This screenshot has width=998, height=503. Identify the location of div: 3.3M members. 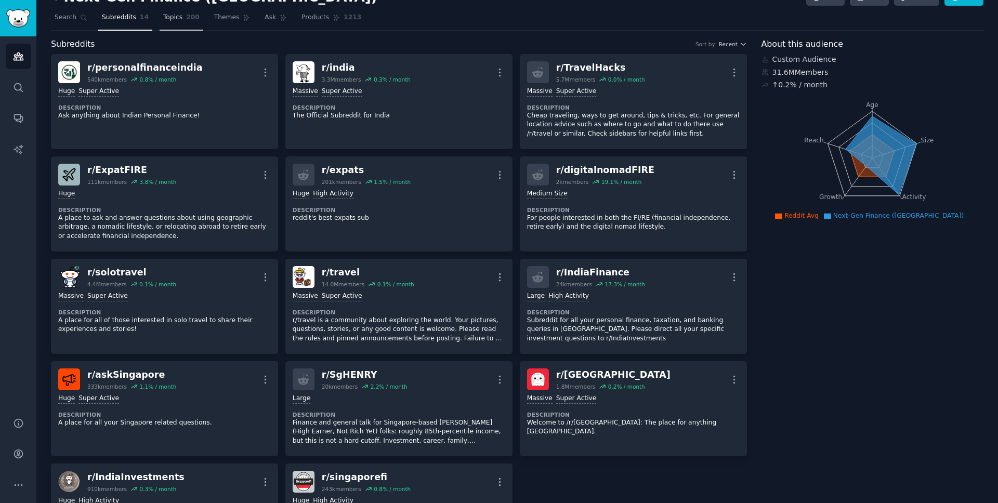
(341, 79).